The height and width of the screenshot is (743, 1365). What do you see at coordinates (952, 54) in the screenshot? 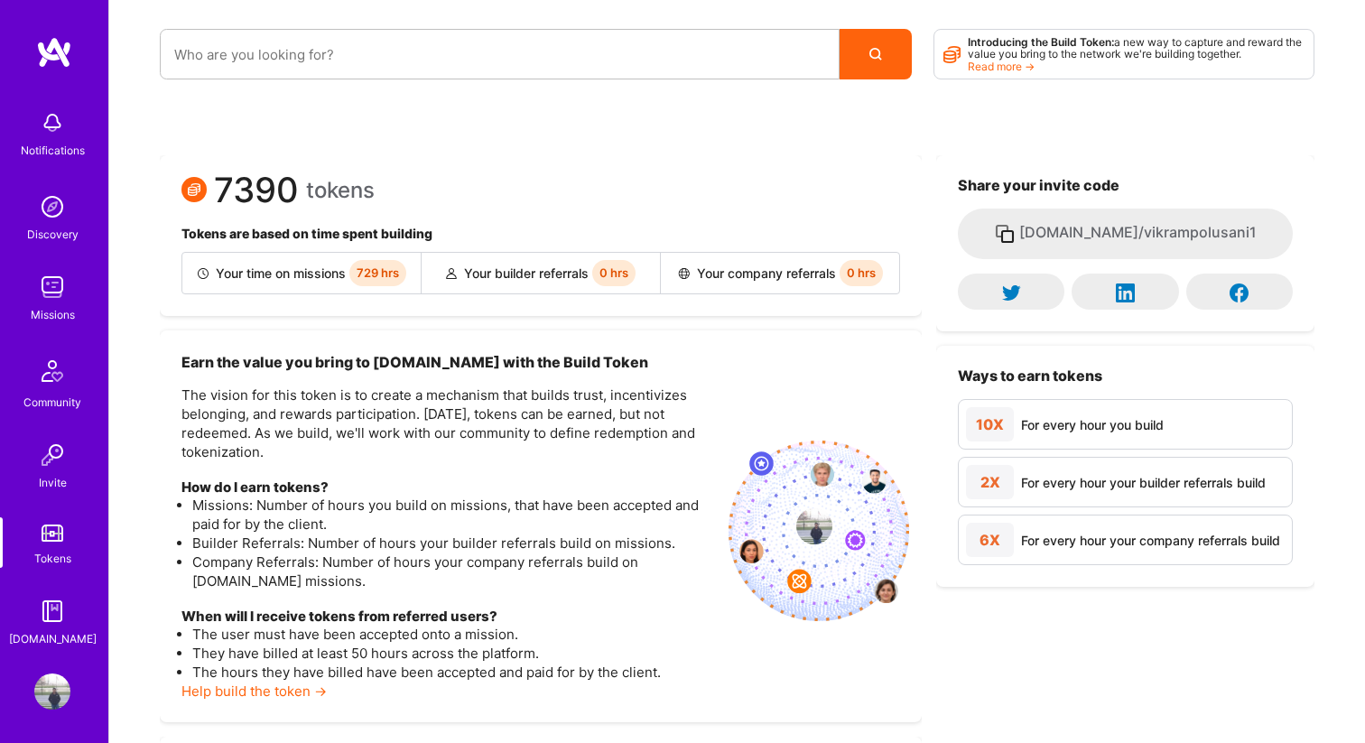
I see `i: icon Points` at bounding box center [952, 54].